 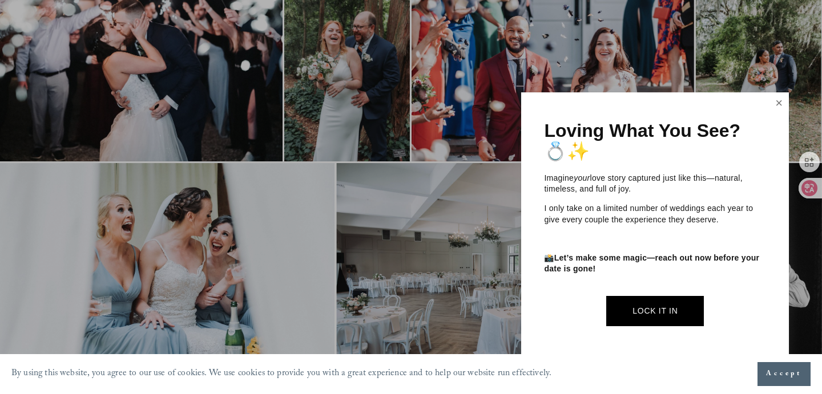 What do you see at coordinates (784, 374) in the screenshot?
I see `button: Accept` at bounding box center [784, 374].